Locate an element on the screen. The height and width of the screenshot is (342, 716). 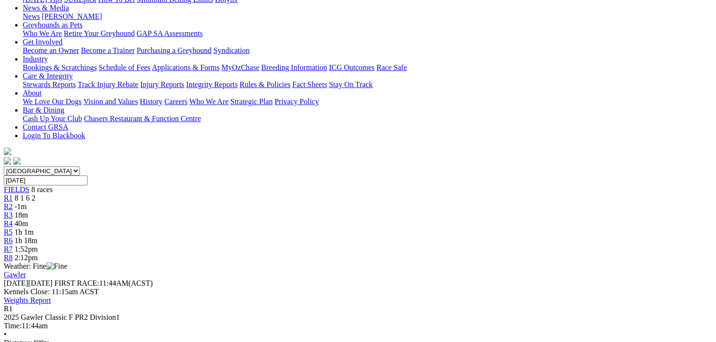
a: R8 is located at coordinates (8, 258).